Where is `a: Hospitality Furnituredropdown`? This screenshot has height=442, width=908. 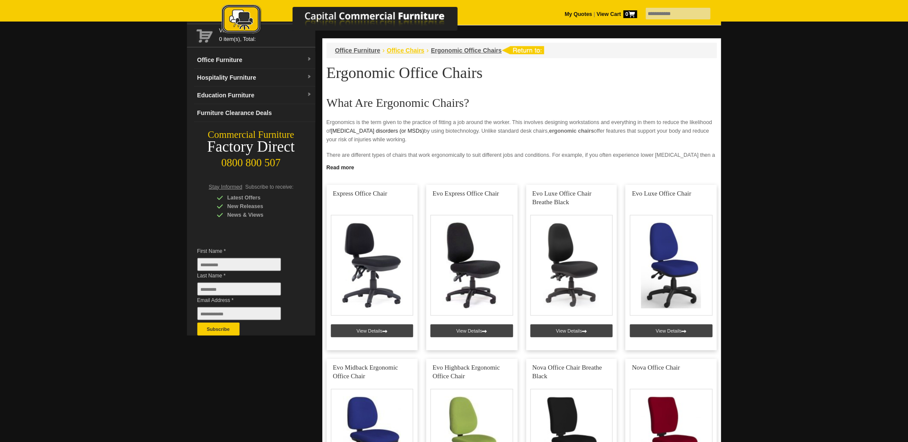
a: Hospitality Furnituredropdown is located at coordinates (255, 78).